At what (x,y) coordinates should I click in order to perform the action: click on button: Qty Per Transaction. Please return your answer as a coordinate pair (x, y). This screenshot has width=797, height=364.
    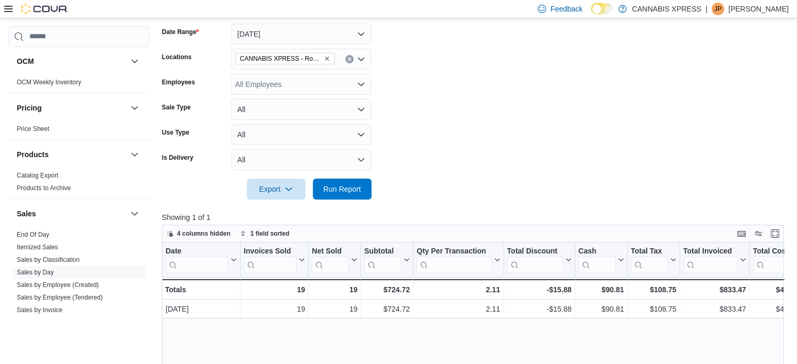
    Looking at the image, I should click on (458, 260).